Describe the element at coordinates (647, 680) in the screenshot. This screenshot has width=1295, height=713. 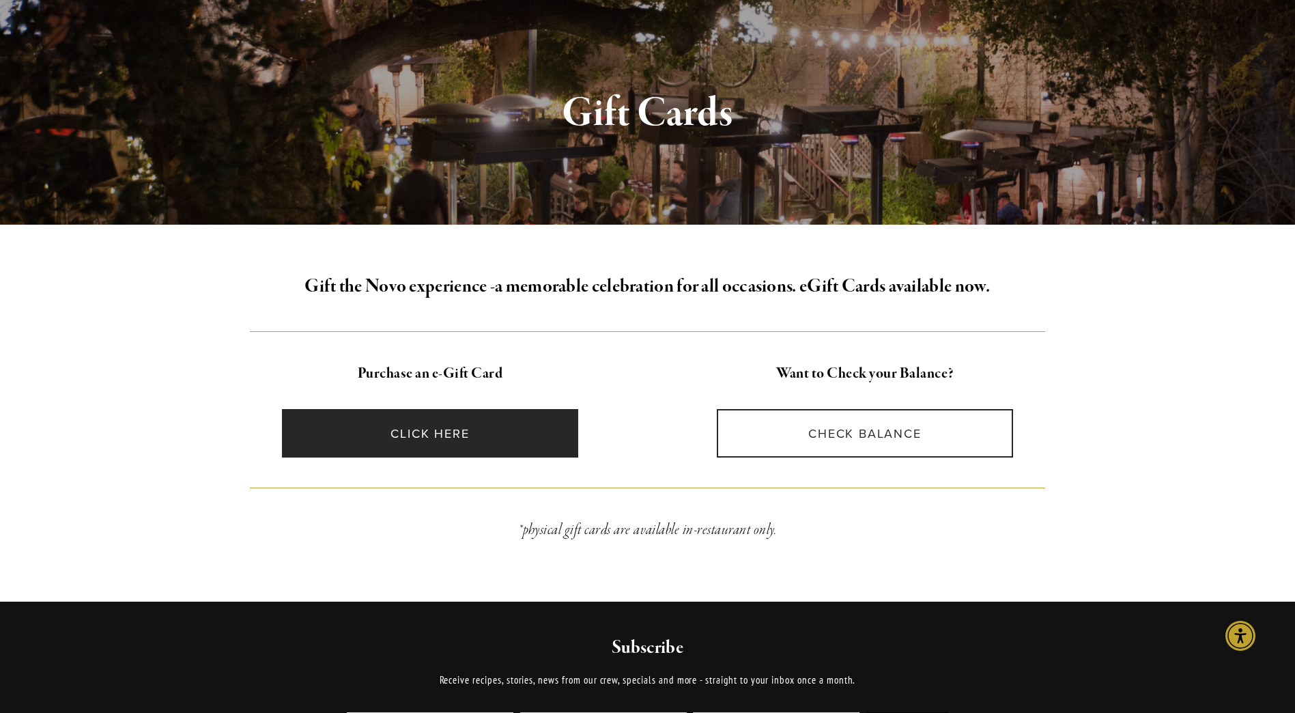
I see `p: Receive recipes, stories, news from our crew, specials and more - straight to your inbox once a m...` at that location.